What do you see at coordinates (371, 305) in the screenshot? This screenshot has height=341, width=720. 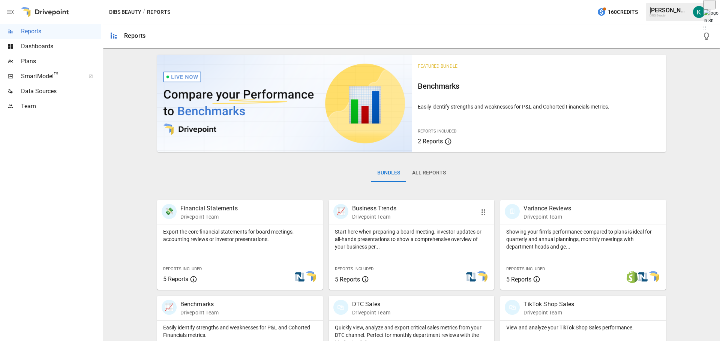 I see `p: DTC Sales` at bounding box center [371, 305].